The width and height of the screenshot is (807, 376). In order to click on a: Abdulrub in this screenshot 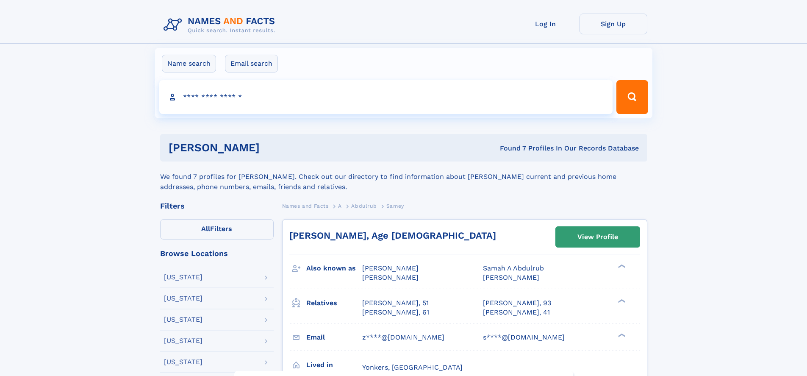, I will do `click(364, 206)`.